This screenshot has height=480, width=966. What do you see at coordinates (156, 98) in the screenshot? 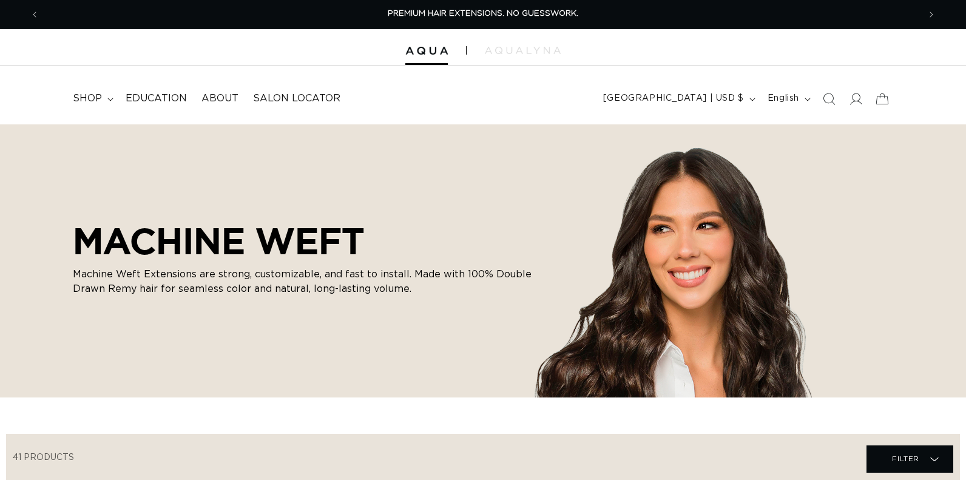
I see `span: Education` at bounding box center [156, 98].